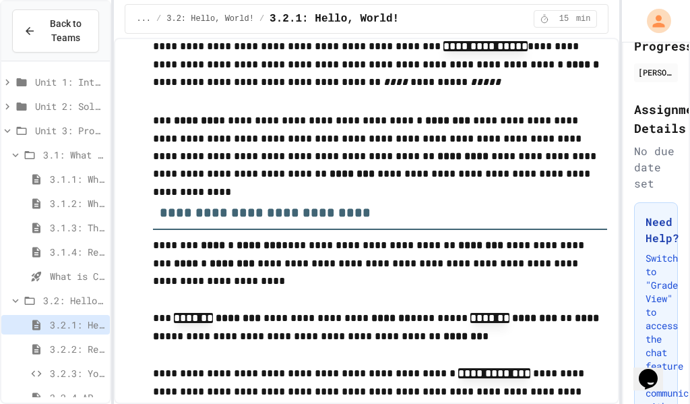 The height and width of the screenshot is (404, 690). Describe the element at coordinates (657, 119) in the screenshot. I see `h2: Assignment Details` at that location.